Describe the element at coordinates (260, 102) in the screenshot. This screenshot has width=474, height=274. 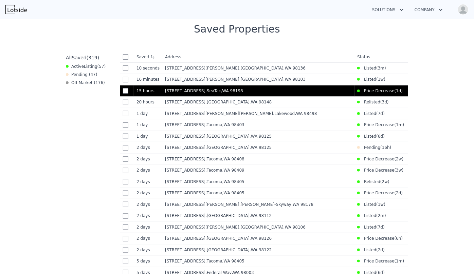
I see `span: , WA 98148` at that location.